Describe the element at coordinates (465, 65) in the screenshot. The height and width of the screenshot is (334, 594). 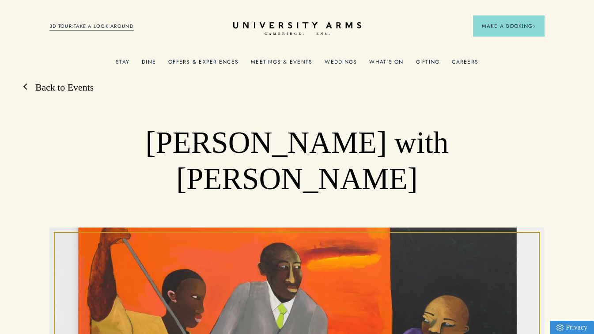
I see `a: Careers` at that location.